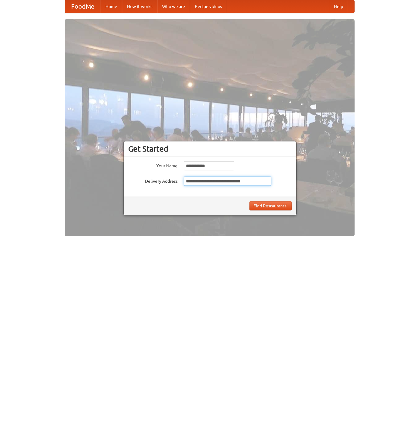 This screenshot has height=436, width=419. What do you see at coordinates (270, 206) in the screenshot?
I see `button: Find Restaurants!` at bounding box center [270, 206].